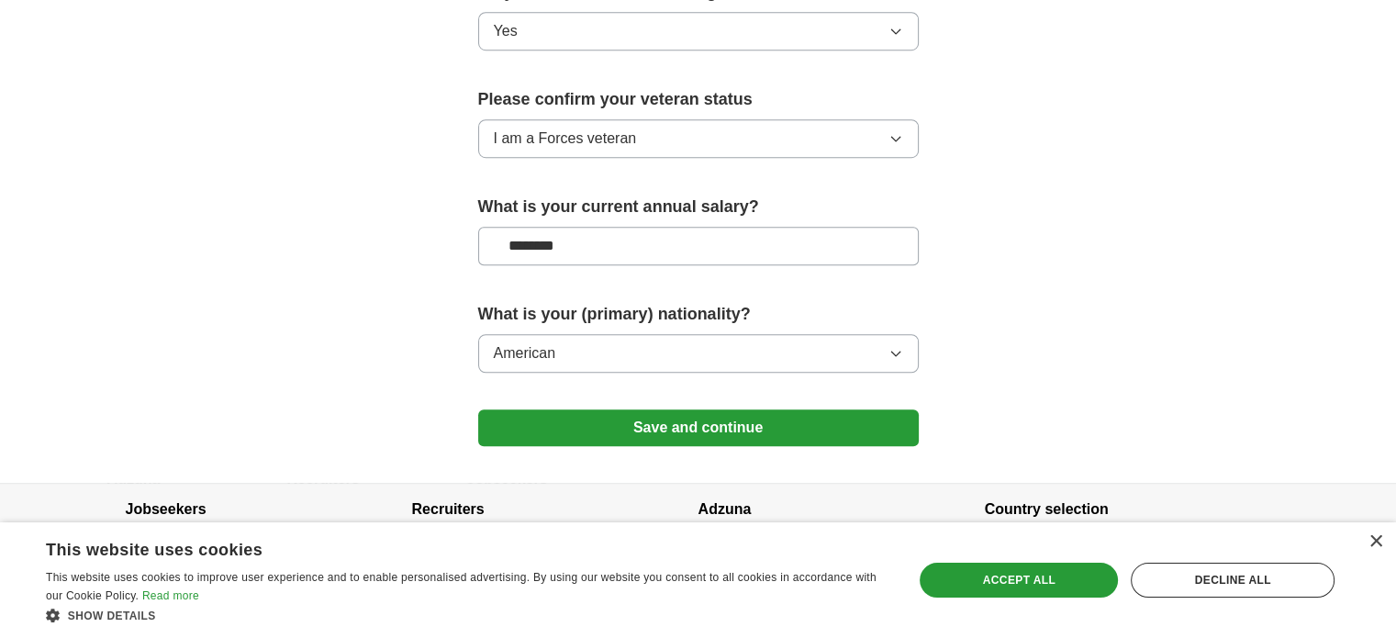 Image resolution: width=1396 pixels, height=638 pixels. Describe the element at coordinates (698, 206) in the screenshot. I see `label: What is your current annual salary?` at that location.